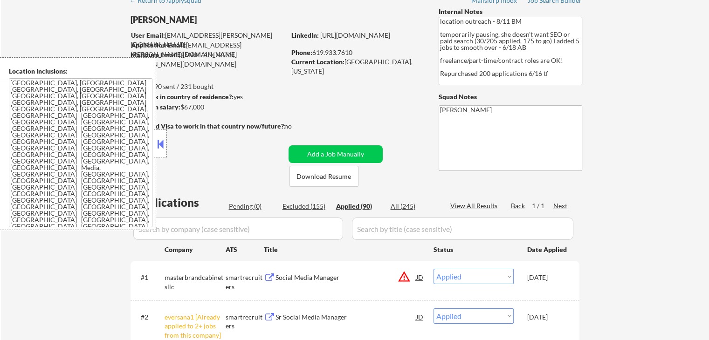 The height and width of the screenshot is (340, 709). I want to click on strong: Current Location:, so click(318, 62).